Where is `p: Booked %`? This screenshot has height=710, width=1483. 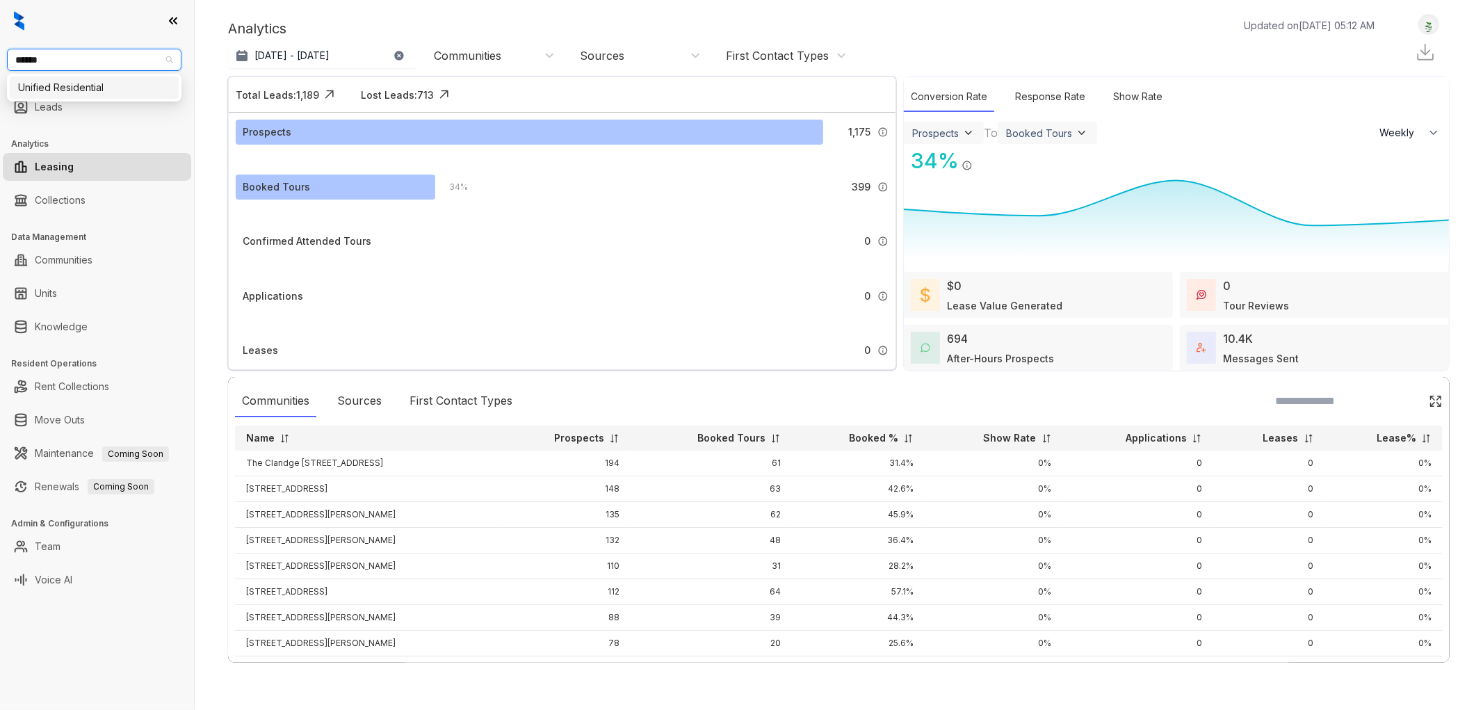
p: Booked % is located at coordinates (873, 438).